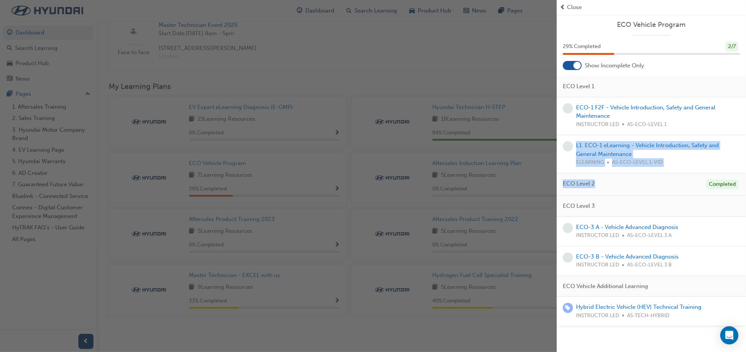 This screenshot has width=746, height=352. I want to click on a: ECO Vehicle Program, so click(651, 25).